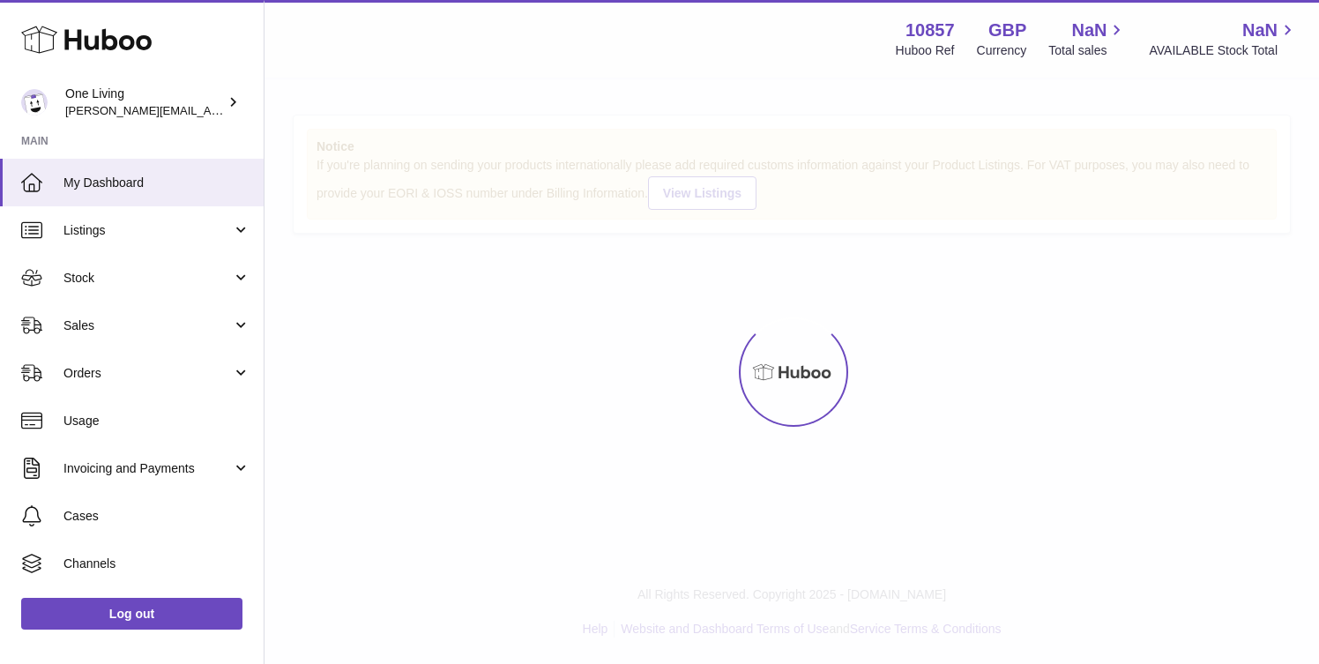 The image size is (1319, 664). What do you see at coordinates (925, 50) in the screenshot?
I see `div: Huboo Ref` at bounding box center [925, 50].